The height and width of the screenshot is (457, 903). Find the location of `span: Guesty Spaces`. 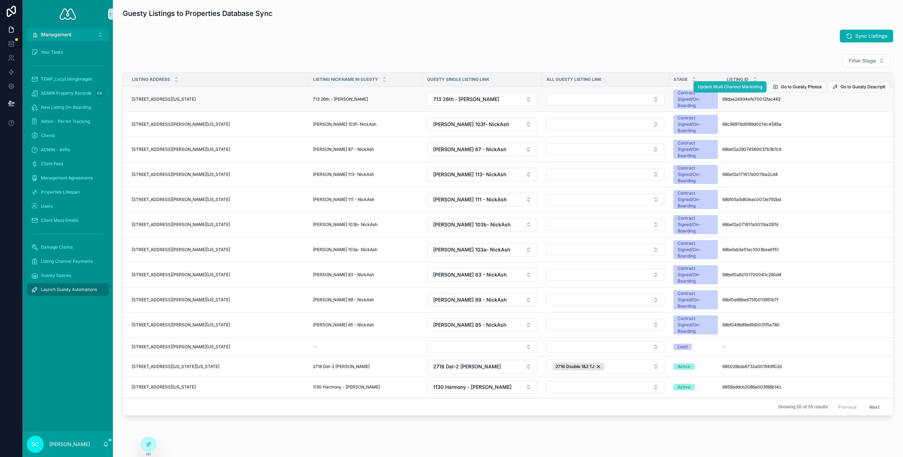

span: Guesty Spaces is located at coordinates (56, 275).